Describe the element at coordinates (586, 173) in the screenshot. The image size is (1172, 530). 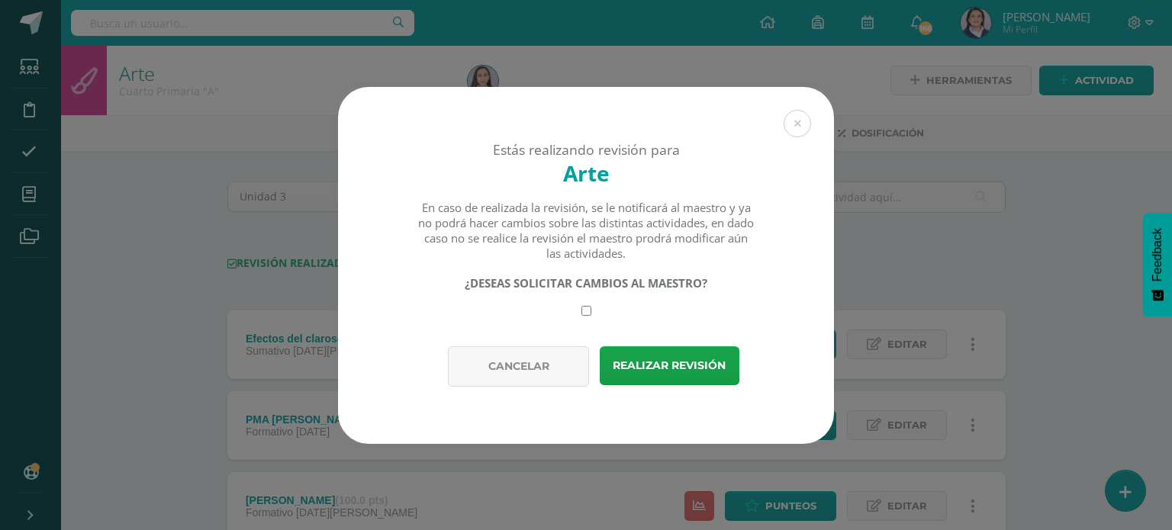
I see `strong: Arte` at that location.